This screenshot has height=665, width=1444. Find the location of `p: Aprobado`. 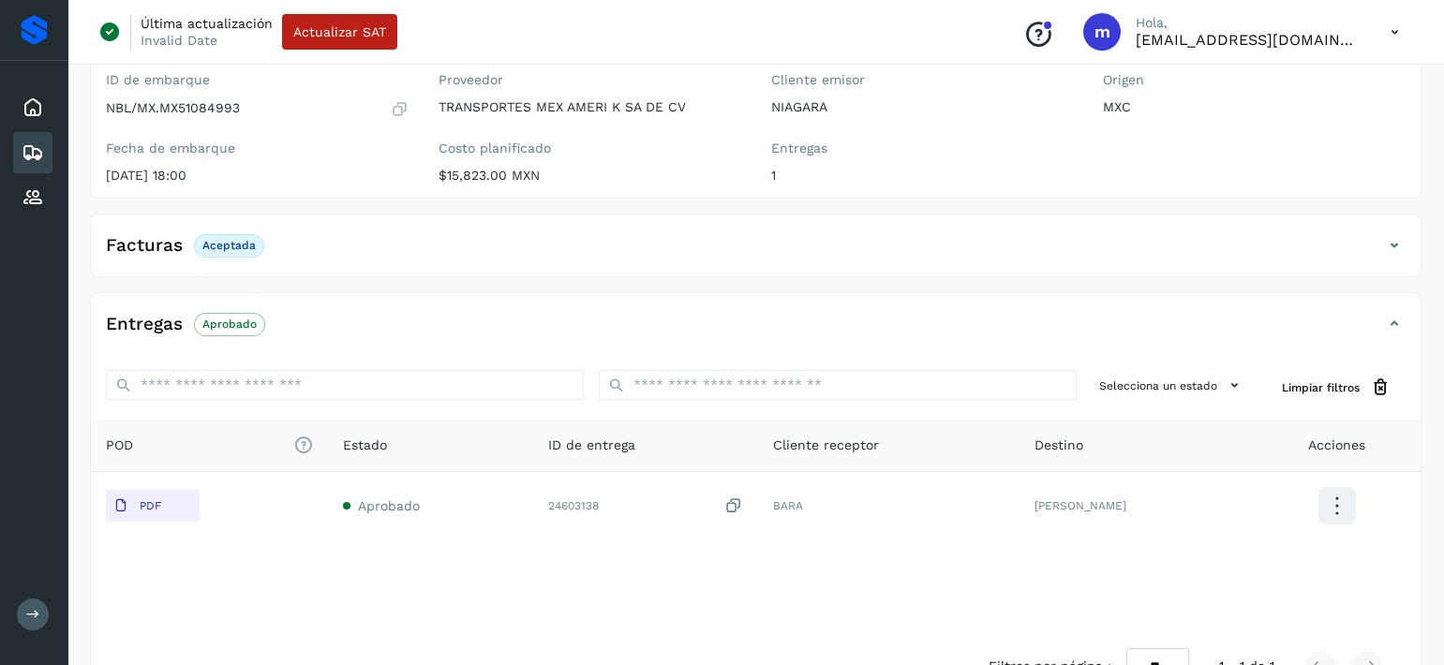

p: Aprobado is located at coordinates (230, 324).